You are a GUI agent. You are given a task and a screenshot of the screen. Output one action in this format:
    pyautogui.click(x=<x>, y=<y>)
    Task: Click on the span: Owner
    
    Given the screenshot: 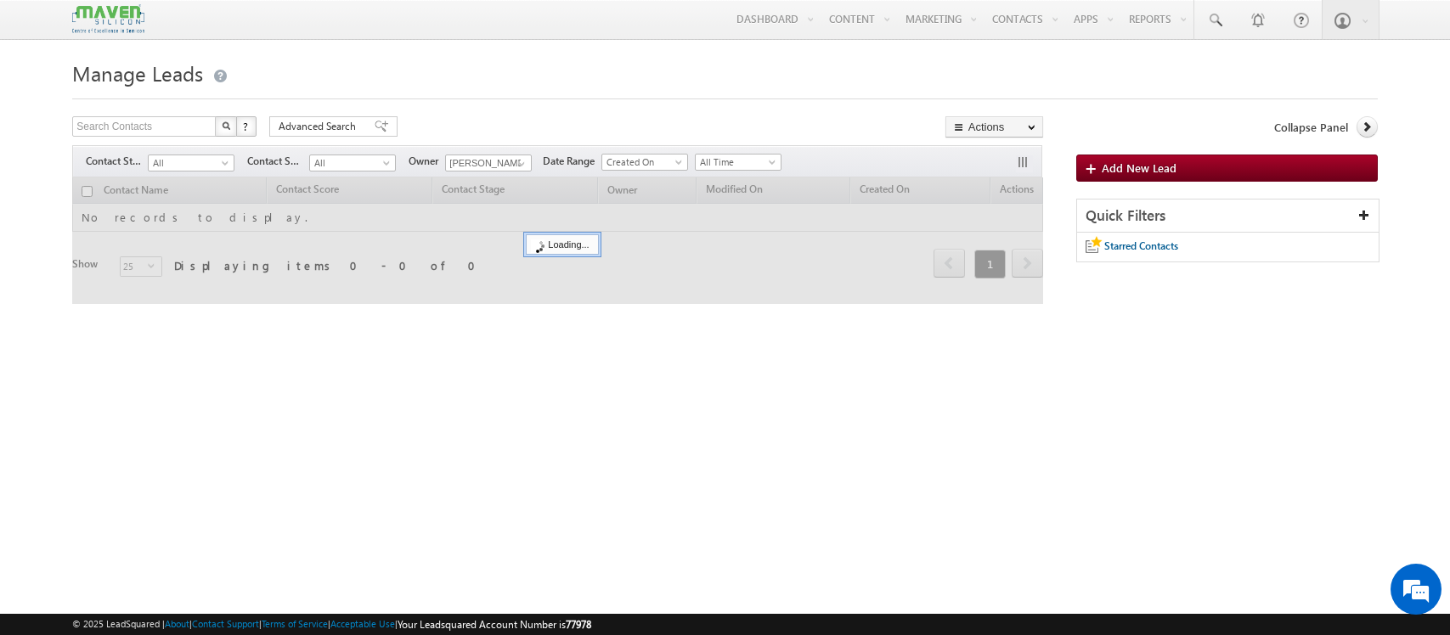 What is the action you would take?
    pyautogui.click(x=426, y=161)
    